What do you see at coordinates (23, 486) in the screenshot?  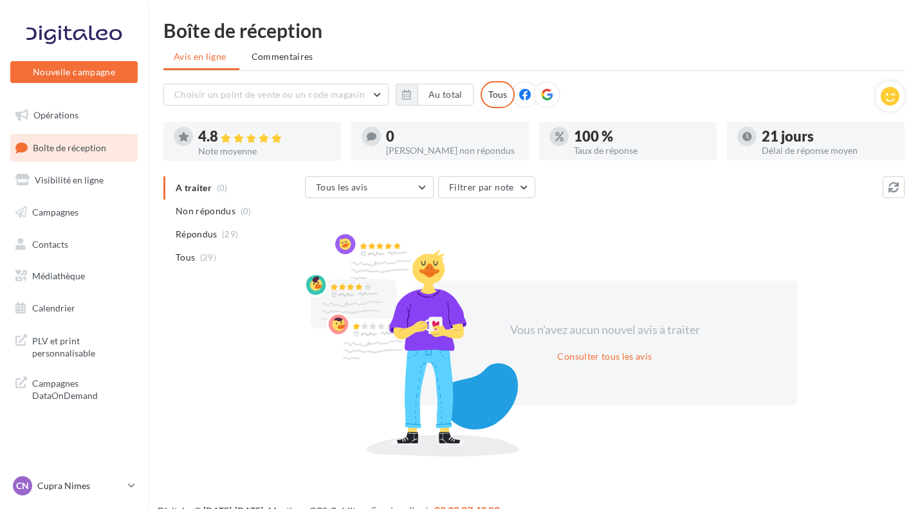 I see `span: CN` at bounding box center [23, 486].